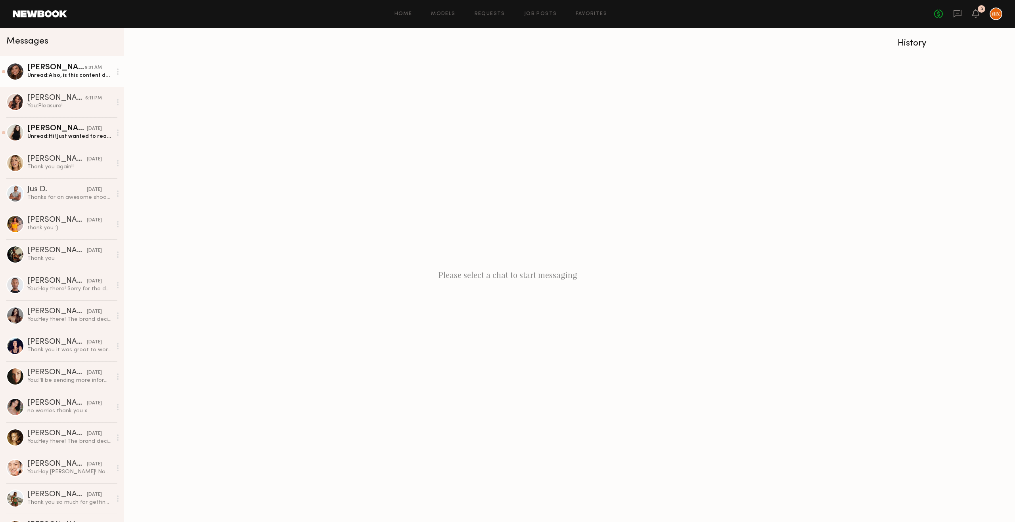  I want to click on div: You: Pleasure!, so click(69, 106).